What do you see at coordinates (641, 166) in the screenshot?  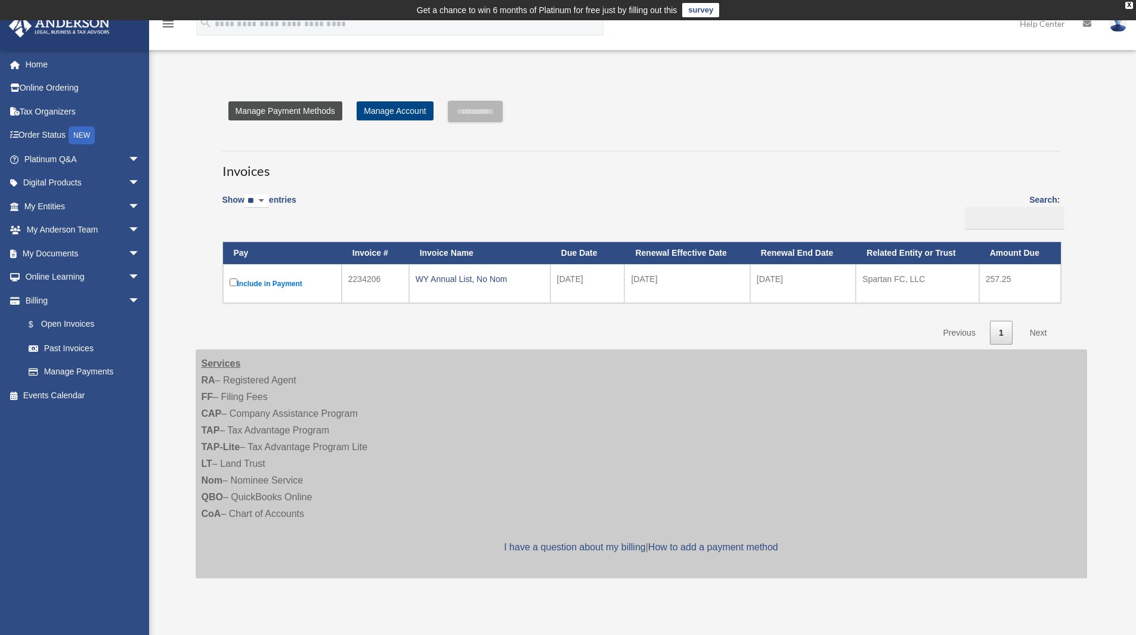 I see `h3: Invoices` at bounding box center [641, 166].